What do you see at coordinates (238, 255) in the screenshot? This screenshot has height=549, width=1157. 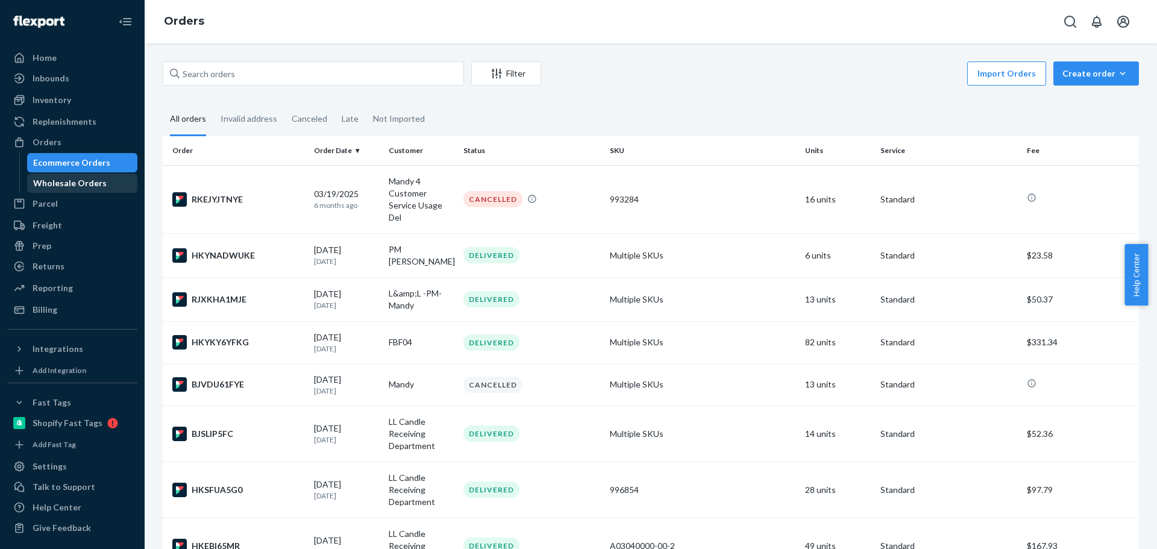 I see `div: HKYNADWUKE` at bounding box center [238, 255].